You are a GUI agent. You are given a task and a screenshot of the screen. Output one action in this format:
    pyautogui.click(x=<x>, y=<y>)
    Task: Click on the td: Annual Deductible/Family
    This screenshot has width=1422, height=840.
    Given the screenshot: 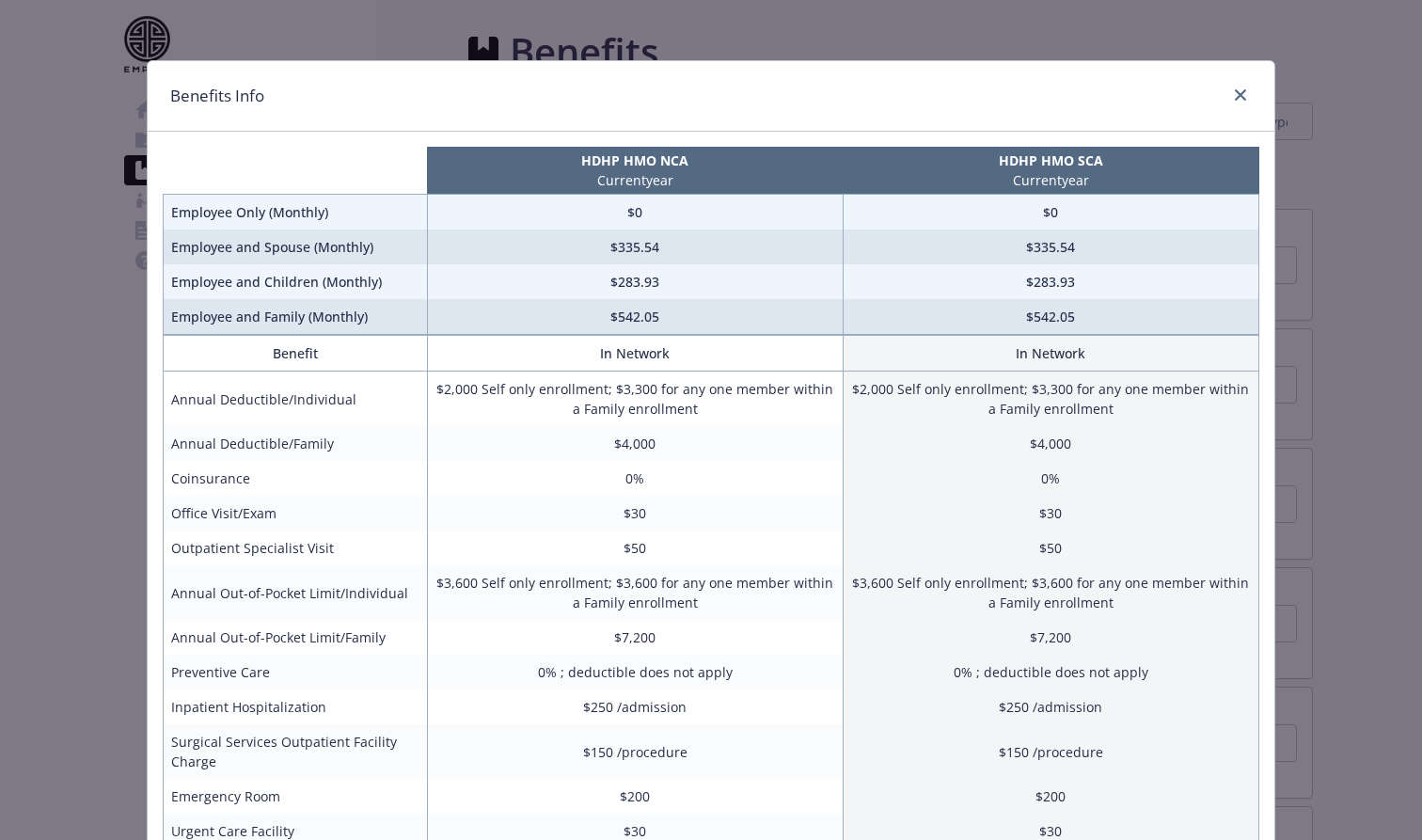 What is the action you would take?
    pyautogui.click(x=296, y=443)
    